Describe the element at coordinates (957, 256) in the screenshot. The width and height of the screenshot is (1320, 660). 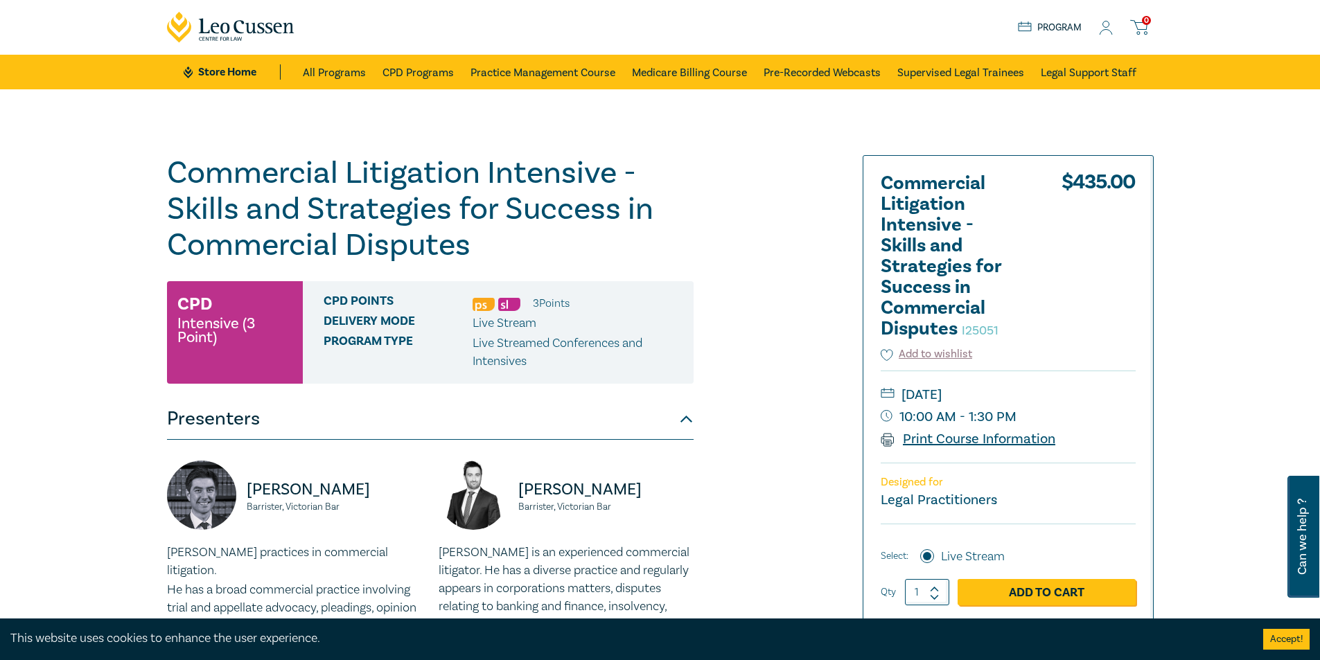
I see `h2: Commercial Litigation Intensive - Skills and Strategies for Success in Commercial Disputes` at that location.